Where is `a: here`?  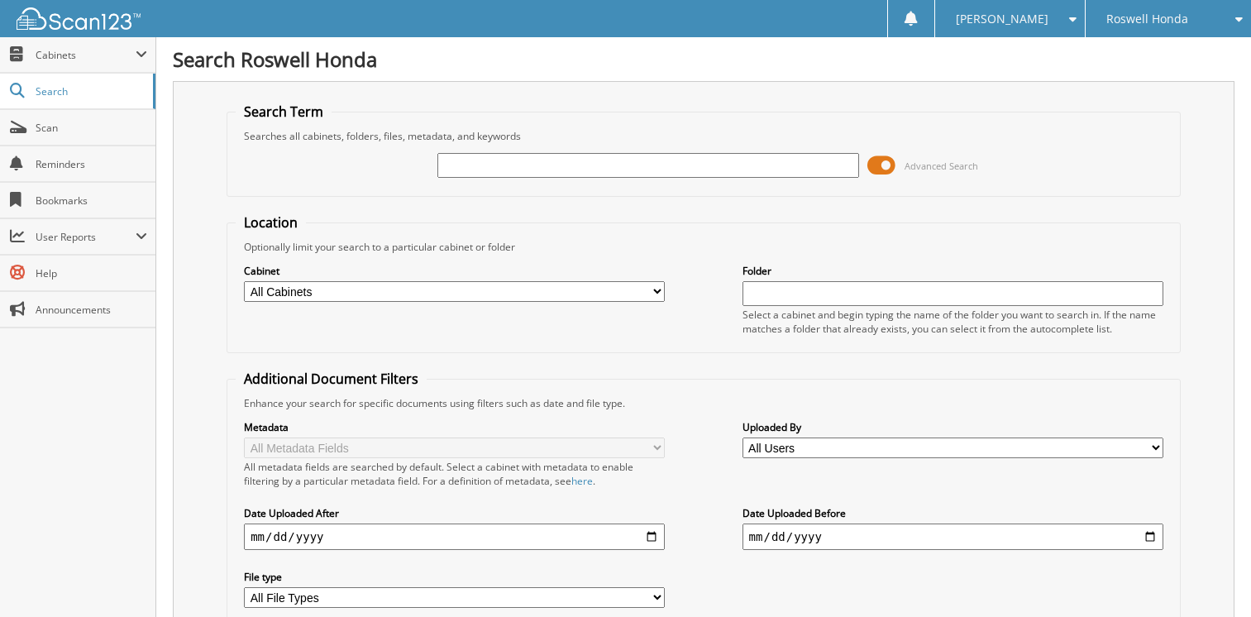
a: here is located at coordinates (582, 481).